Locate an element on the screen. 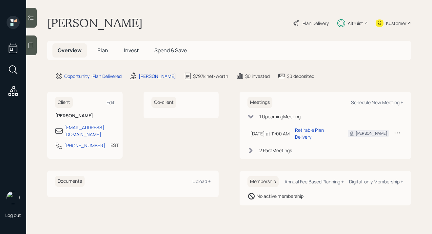 Image resolution: width=432 pixels, height=234 pixels. h6: Documents is located at coordinates (70, 181).